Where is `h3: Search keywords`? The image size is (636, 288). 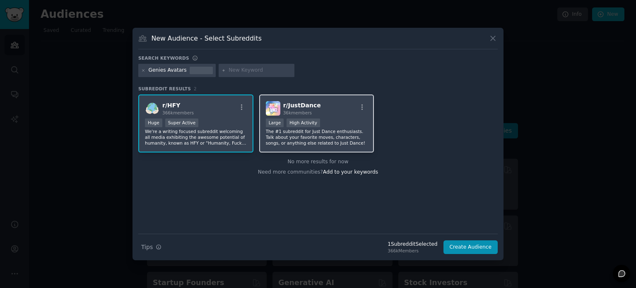
h3: Search keywords is located at coordinates (164, 58).